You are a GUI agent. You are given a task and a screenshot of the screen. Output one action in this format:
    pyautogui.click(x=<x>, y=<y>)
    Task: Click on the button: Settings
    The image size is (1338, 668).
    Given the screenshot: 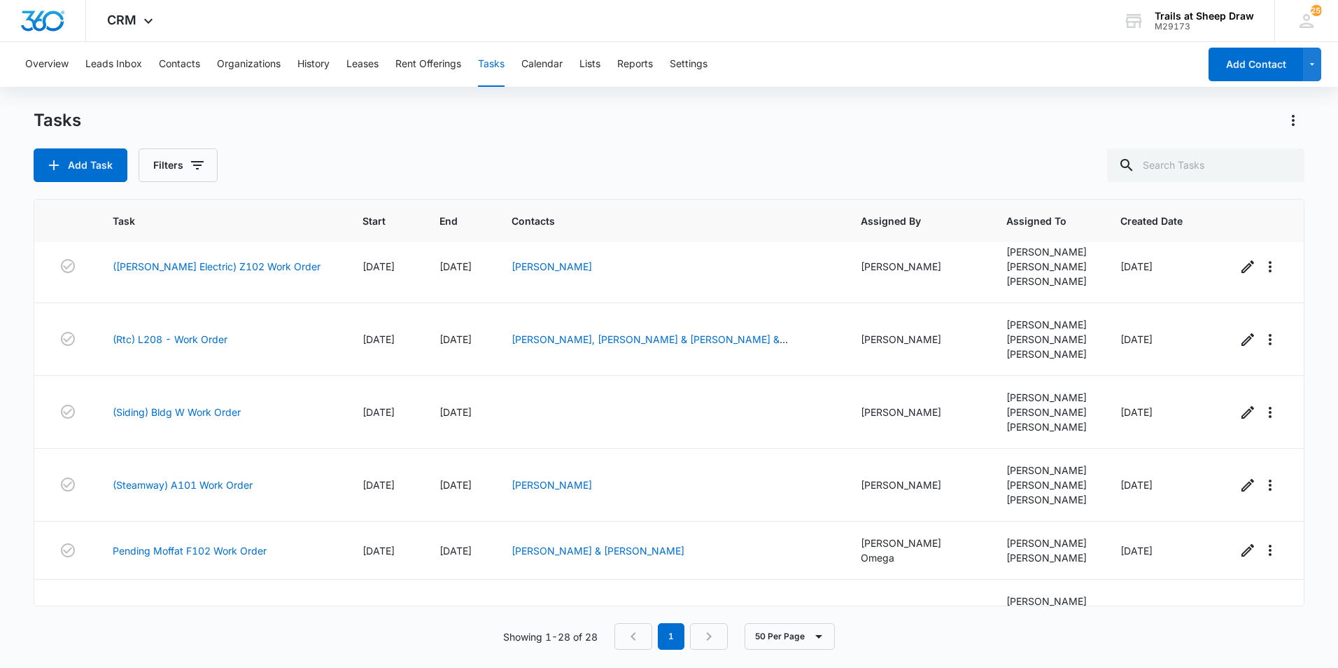 What is the action you would take?
    pyautogui.click(x=689, y=64)
    